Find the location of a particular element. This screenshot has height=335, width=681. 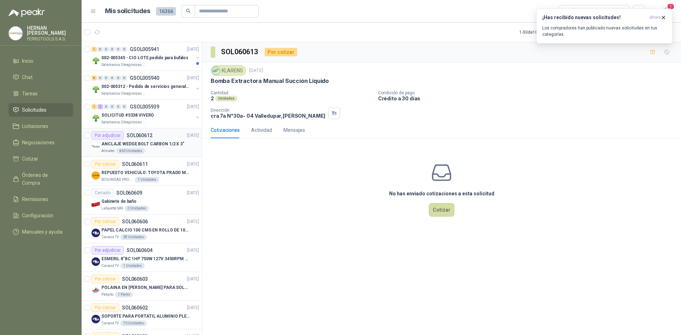

span: Configuración is located at coordinates (38, 216).